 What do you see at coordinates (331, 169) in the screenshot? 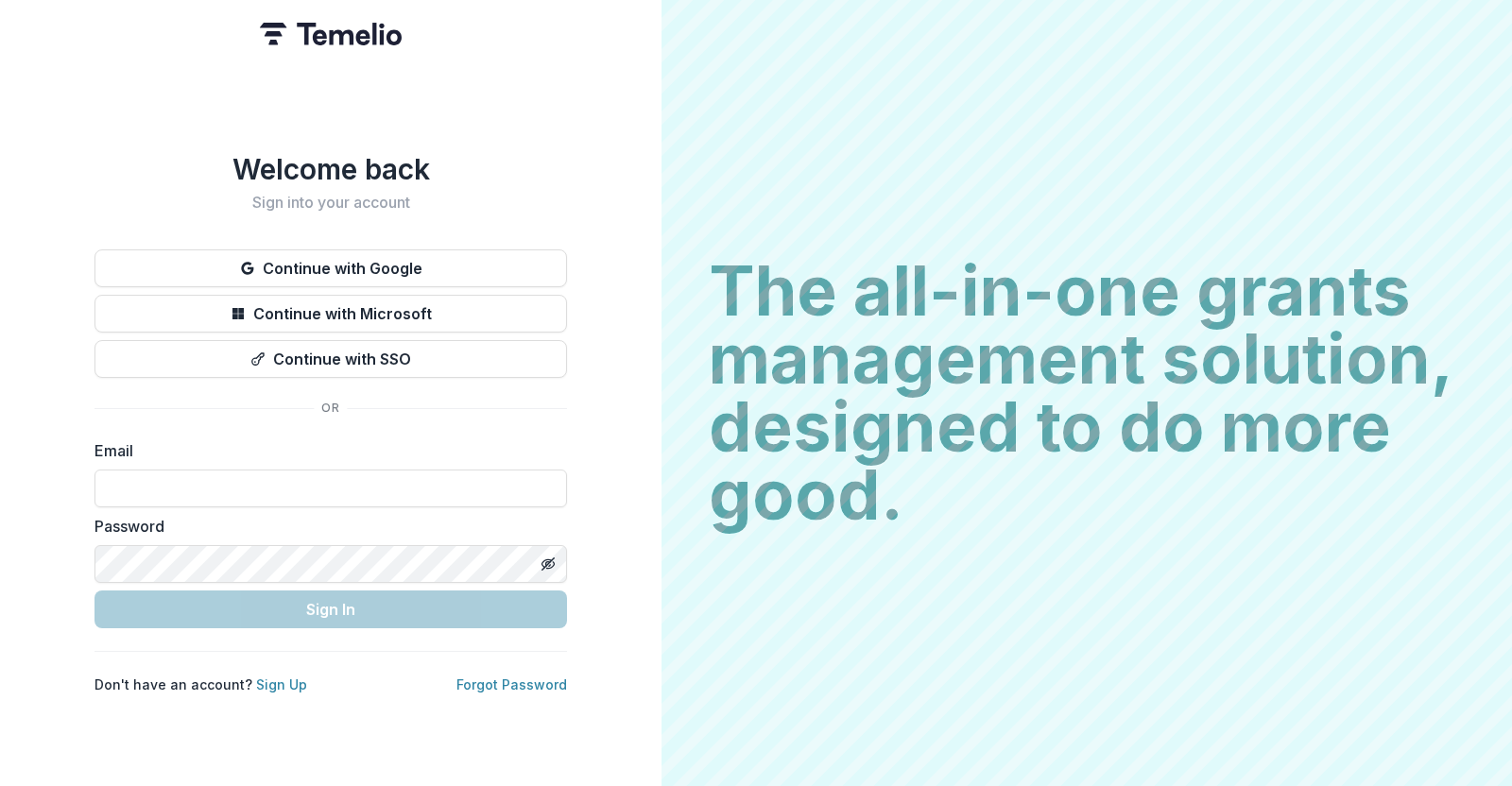
I see `h1: Welcome back` at bounding box center [331, 169].